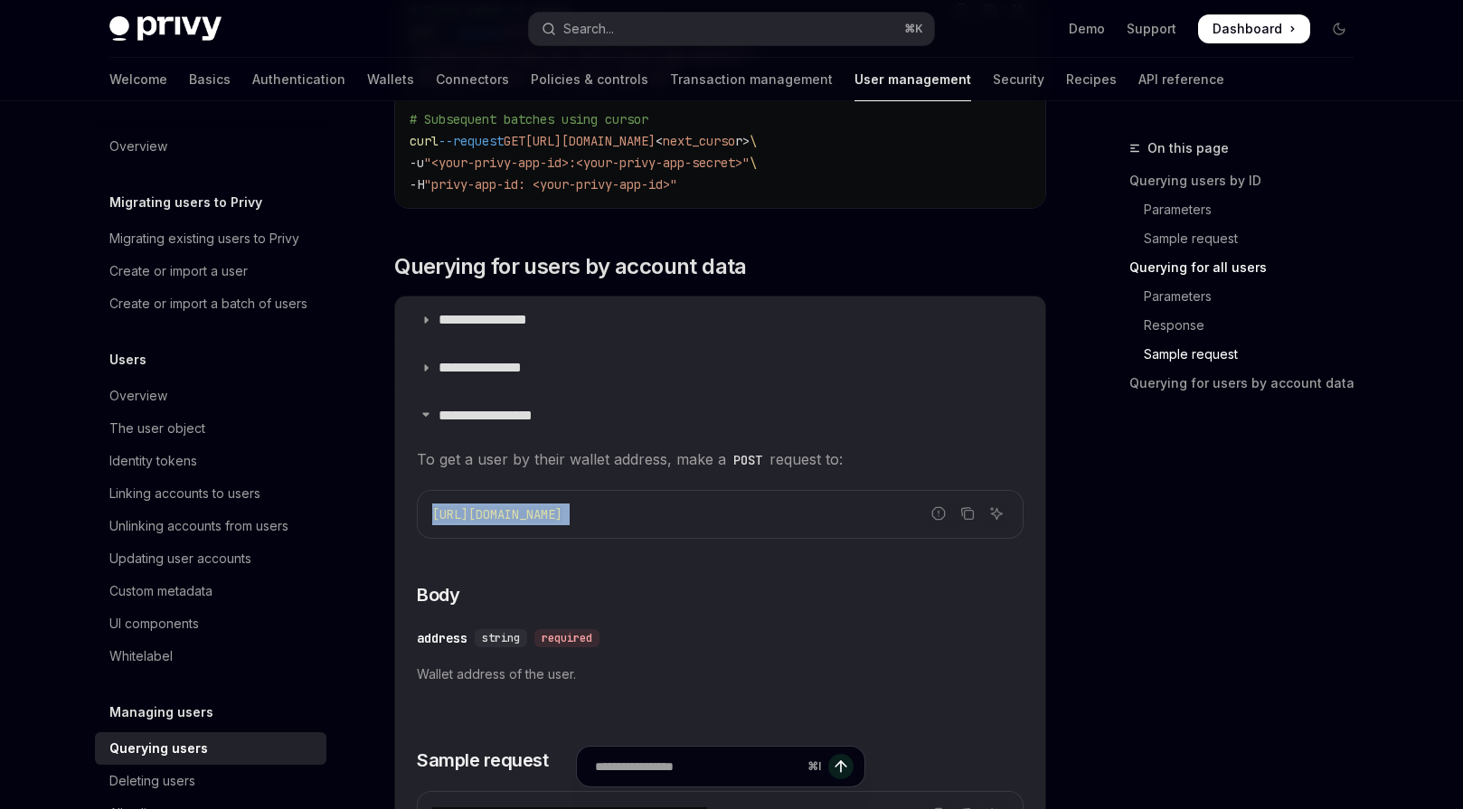 The width and height of the screenshot is (1463, 809). I want to click on span: -H, so click(417, 184).